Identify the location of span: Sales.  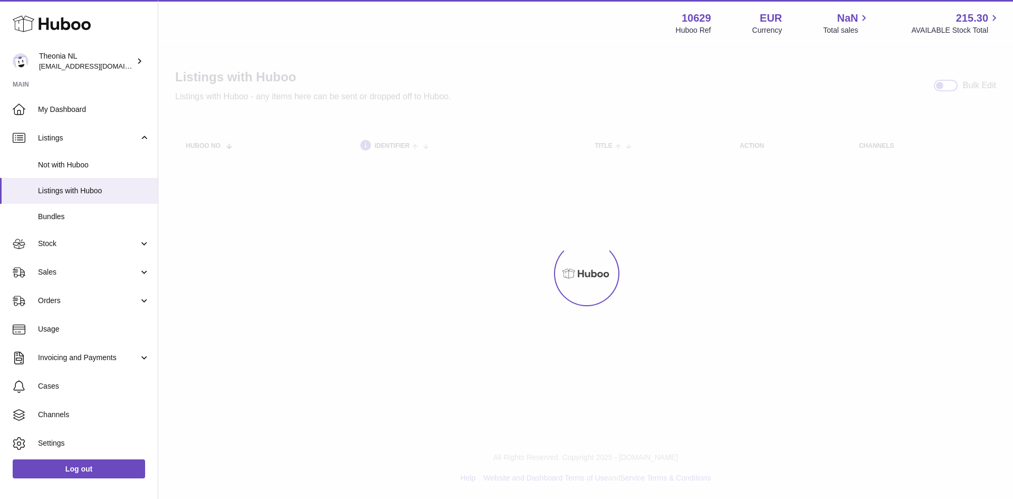
(88, 272).